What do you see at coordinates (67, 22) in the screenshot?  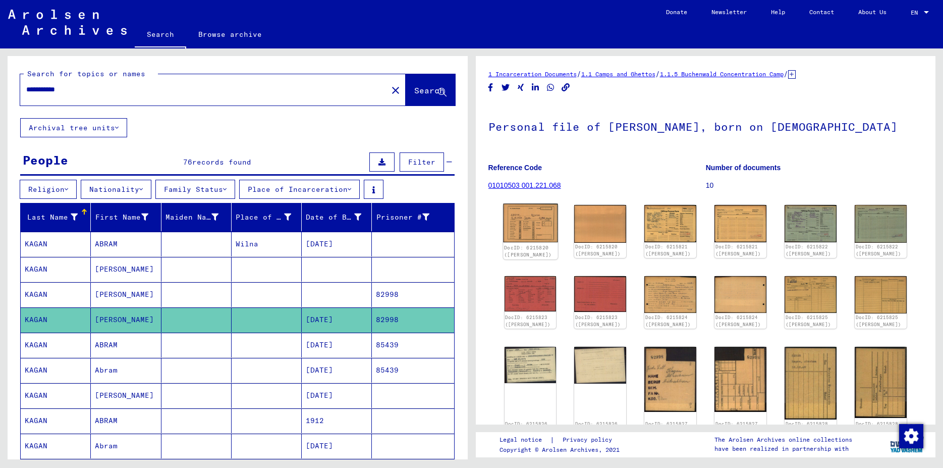 I see `img: Arolsen_neg.svg` at bounding box center [67, 22].